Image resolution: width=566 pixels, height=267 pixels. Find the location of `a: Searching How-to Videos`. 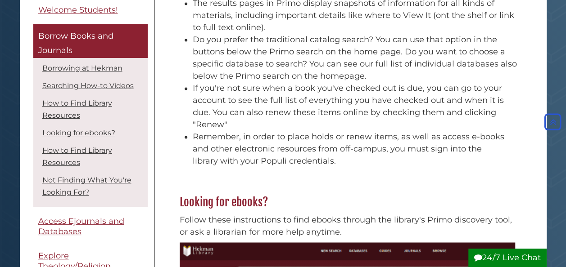

a: Searching How-to Videos is located at coordinates (88, 86).